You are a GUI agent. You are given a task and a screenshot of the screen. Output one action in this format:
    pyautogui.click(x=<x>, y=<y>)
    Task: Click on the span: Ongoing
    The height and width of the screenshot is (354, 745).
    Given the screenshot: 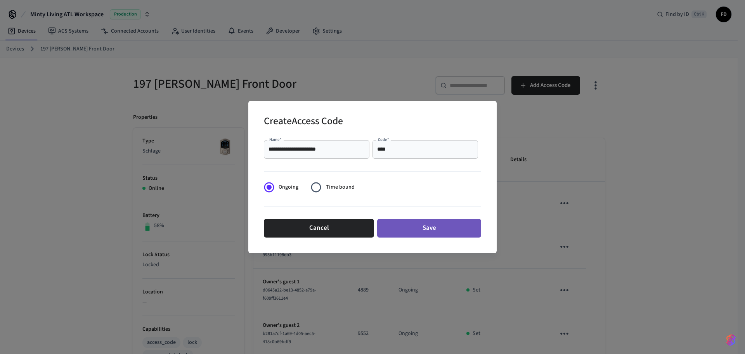 What is the action you would take?
    pyautogui.click(x=288, y=187)
    